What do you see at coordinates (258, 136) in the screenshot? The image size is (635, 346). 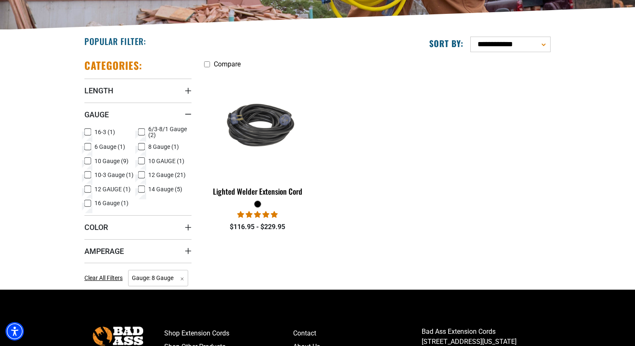 I see `a: black Lighted Welder Extension Cord` at bounding box center [258, 136].